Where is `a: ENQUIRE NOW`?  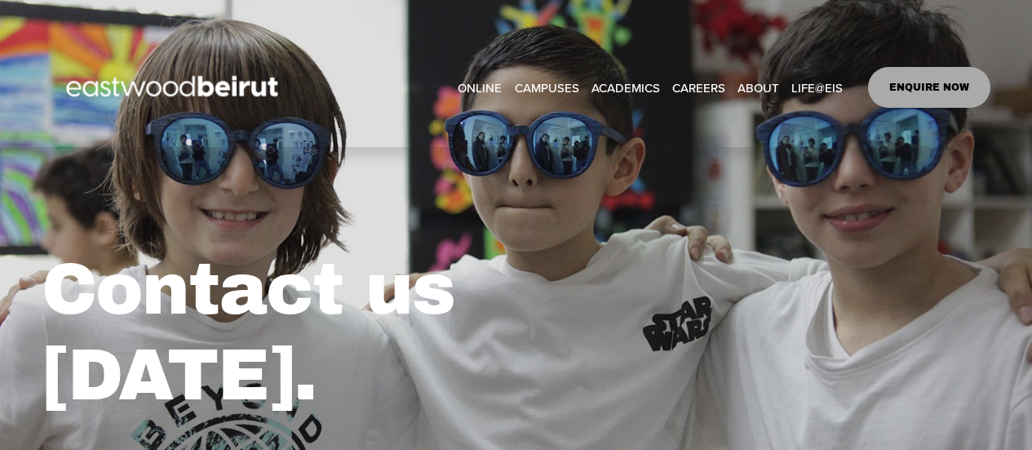
a: ENQUIRE NOW is located at coordinates (930, 87).